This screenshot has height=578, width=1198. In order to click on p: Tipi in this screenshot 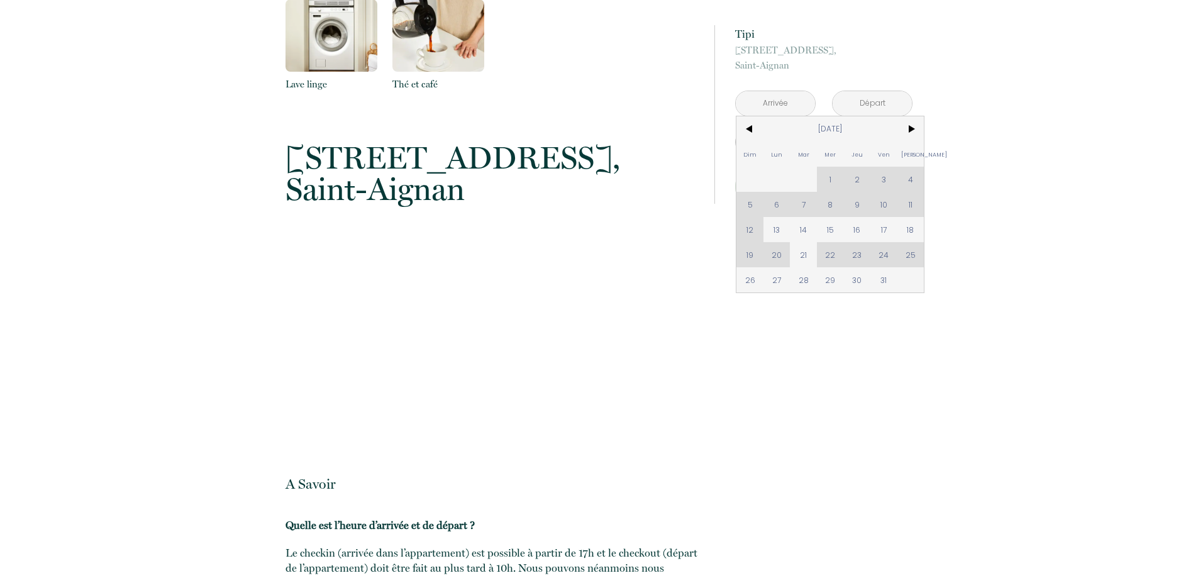, I will do `click(824, 34)`.